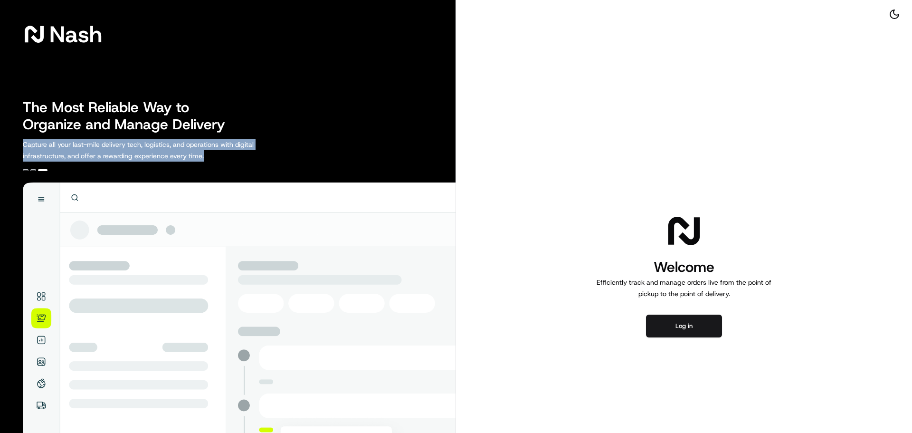 This screenshot has height=433, width=912. Describe the element at coordinates (160, 150) in the screenshot. I see `p: Capture all your last-mile delivery tech, logistics, and operations with digital infrastructure, ...` at that location.